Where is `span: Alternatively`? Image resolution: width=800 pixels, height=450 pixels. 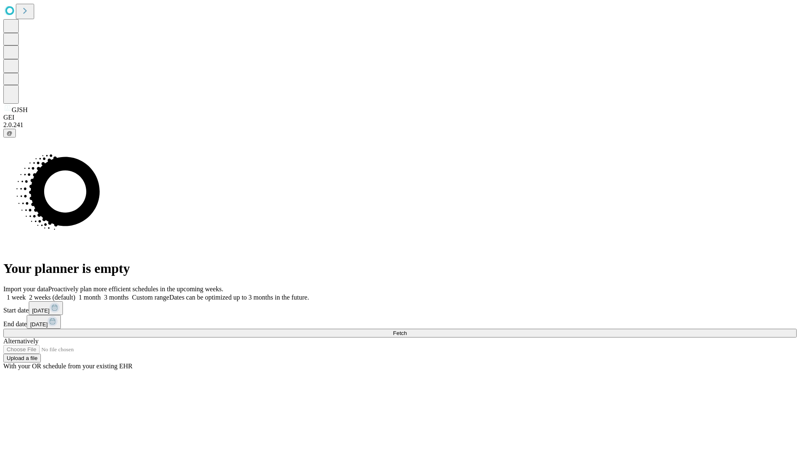
span: Alternatively is located at coordinates (21, 341).